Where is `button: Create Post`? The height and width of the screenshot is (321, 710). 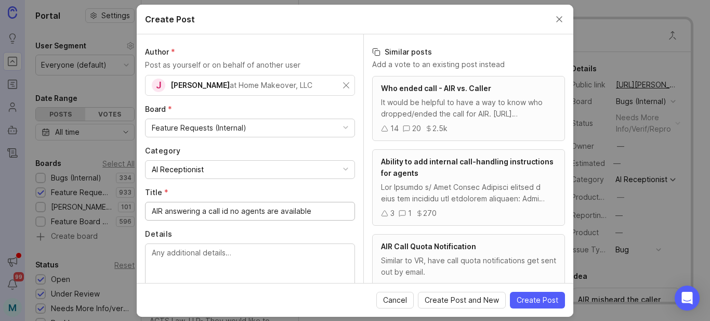
button: Create Post is located at coordinates (537, 300).